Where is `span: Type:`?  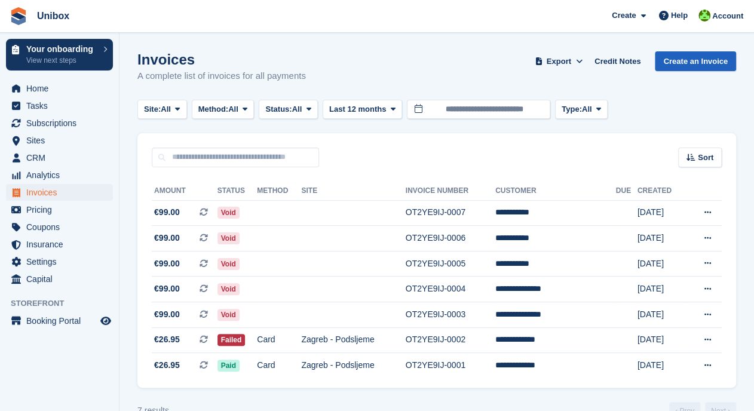 span: Type: is located at coordinates (572, 109).